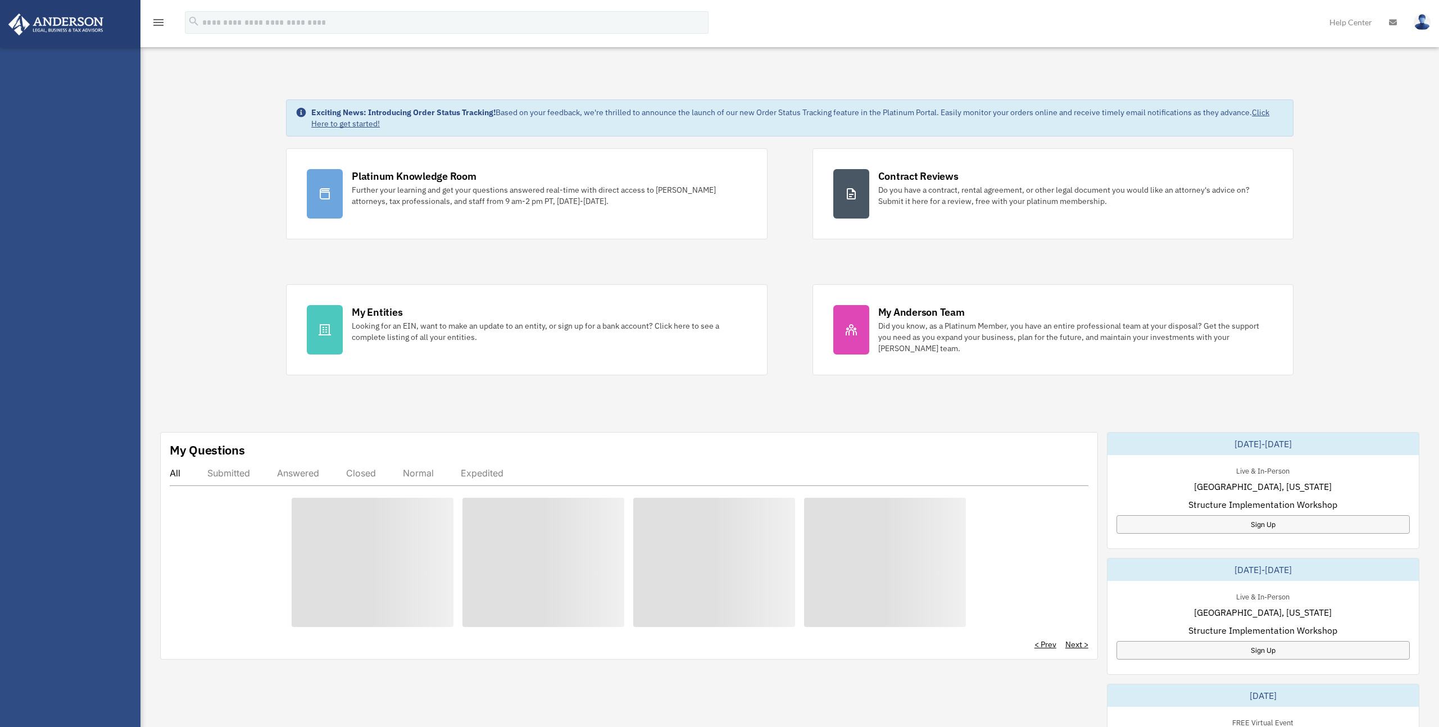 This screenshot has width=1439, height=727. What do you see at coordinates (1076, 337) in the screenshot?
I see `div: Did you know, as a Platinum Member, you have an entire professional team at your disposal? Get th...` at bounding box center [1076, 337].